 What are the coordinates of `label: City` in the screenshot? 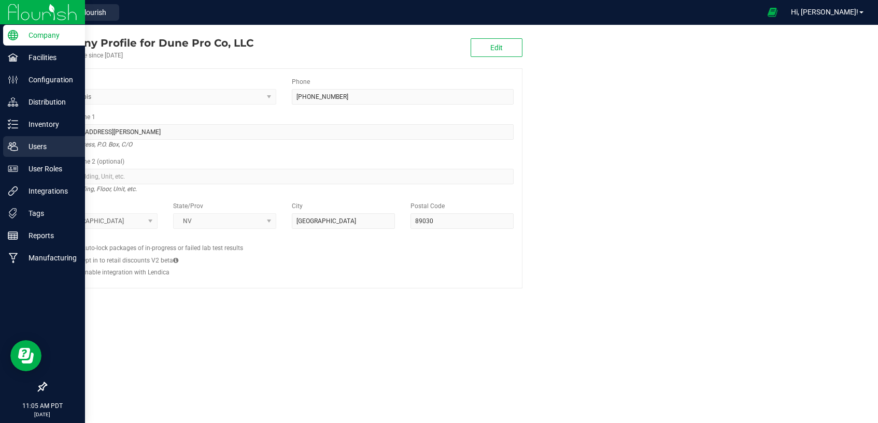 It's located at (297, 206).